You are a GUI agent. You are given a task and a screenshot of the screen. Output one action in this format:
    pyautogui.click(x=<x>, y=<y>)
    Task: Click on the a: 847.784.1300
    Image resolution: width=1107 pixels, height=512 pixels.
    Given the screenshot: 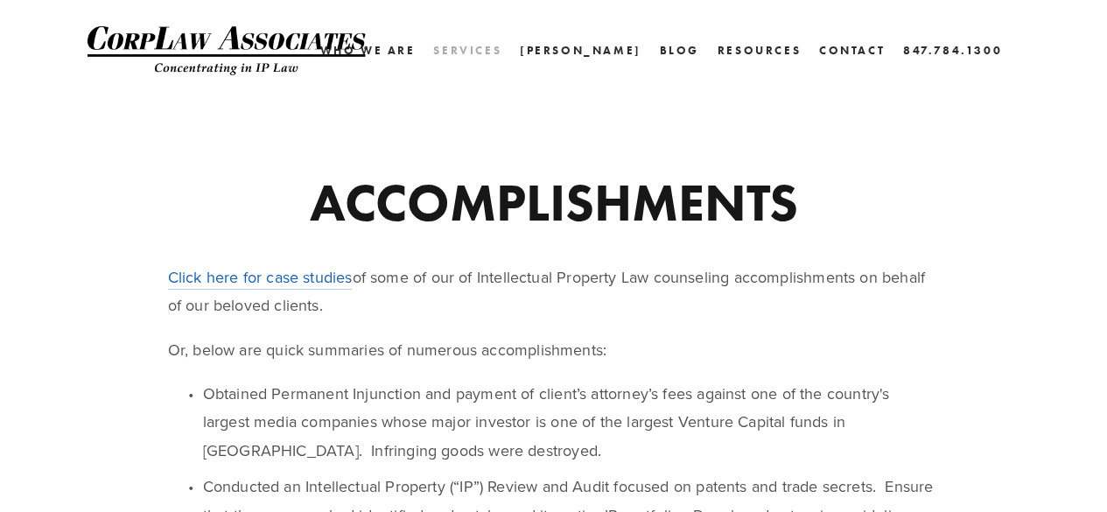 What is the action you would take?
    pyautogui.click(x=952, y=50)
    